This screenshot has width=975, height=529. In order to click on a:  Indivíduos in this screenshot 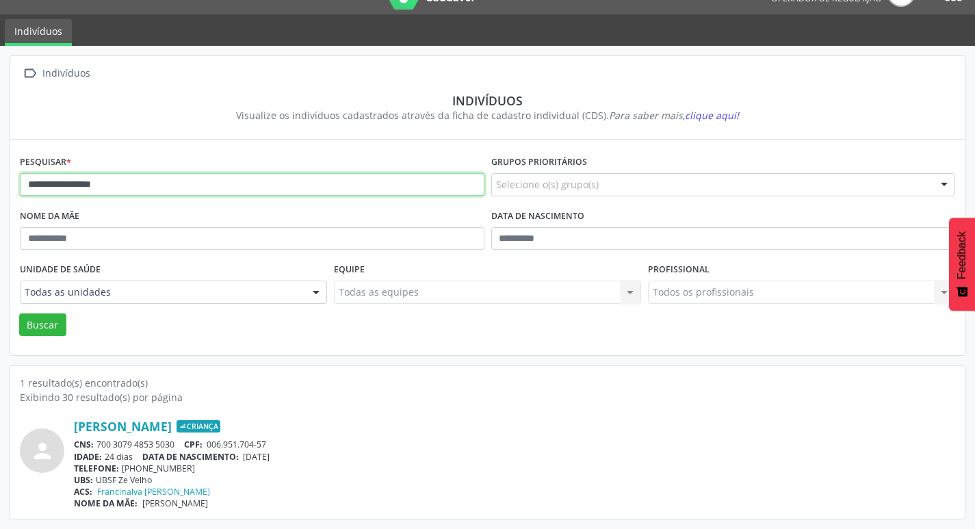, I will do `click(56, 73)`.